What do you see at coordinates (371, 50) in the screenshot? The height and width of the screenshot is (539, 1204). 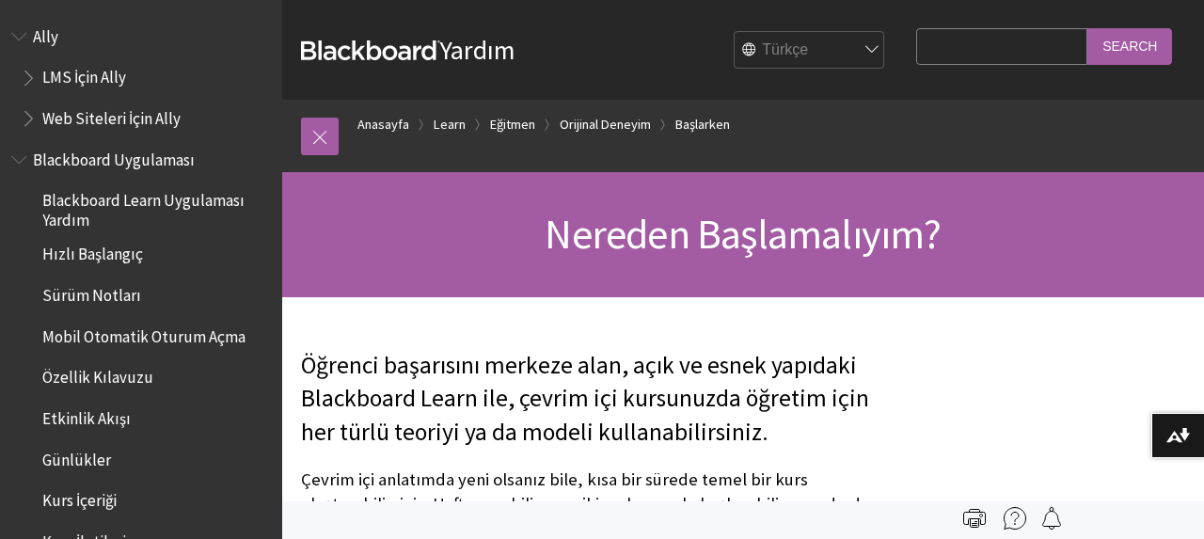 I see `strong: Blackboard` at bounding box center [371, 50].